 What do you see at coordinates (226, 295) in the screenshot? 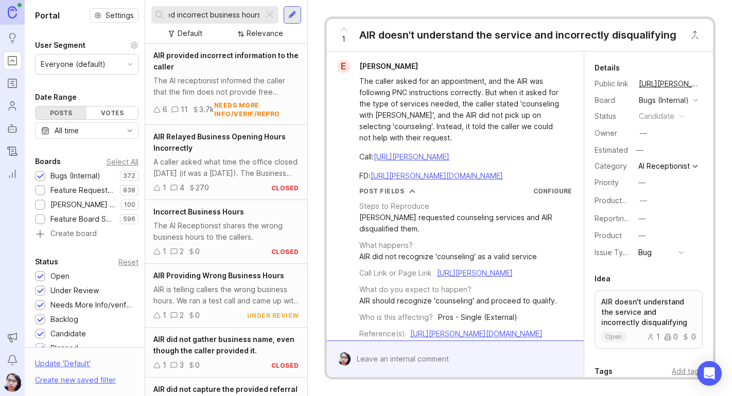
I see `div: AIR is telling callers the wrong business hours. We ran a test call and came up with the same iss...` at bounding box center [226, 295].